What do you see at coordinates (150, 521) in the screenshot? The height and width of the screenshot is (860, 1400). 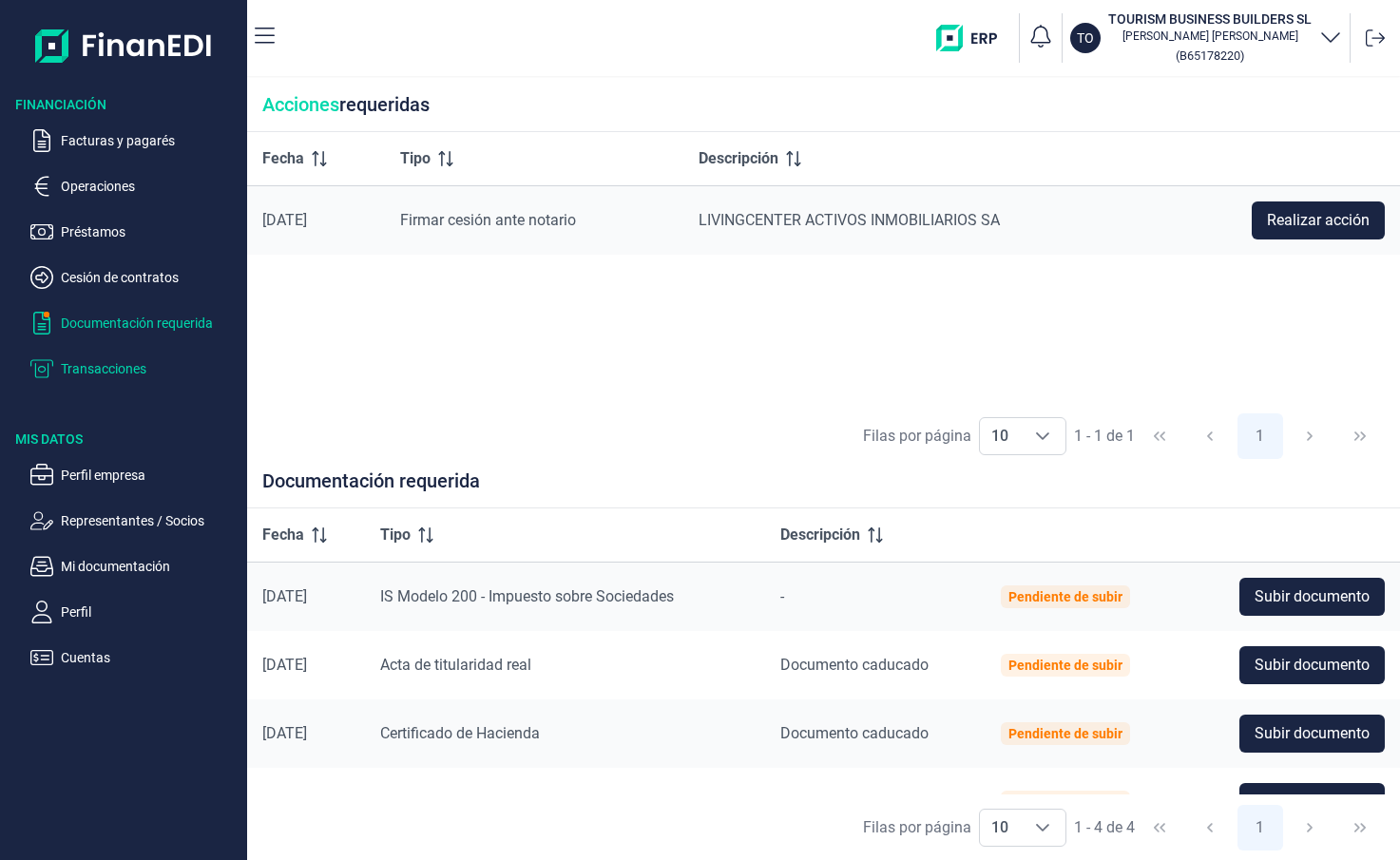 I see `p: Representantes / Socios` at bounding box center [150, 521].